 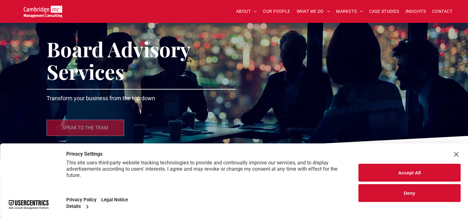 I want to click on span: Transform your business from the top down, so click(x=101, y=98).